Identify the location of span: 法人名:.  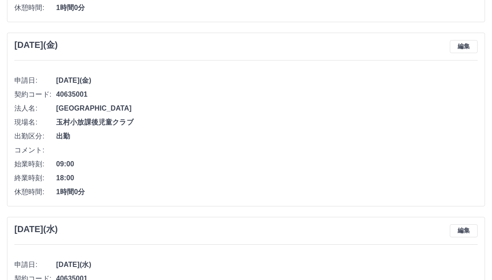
(35, 108).